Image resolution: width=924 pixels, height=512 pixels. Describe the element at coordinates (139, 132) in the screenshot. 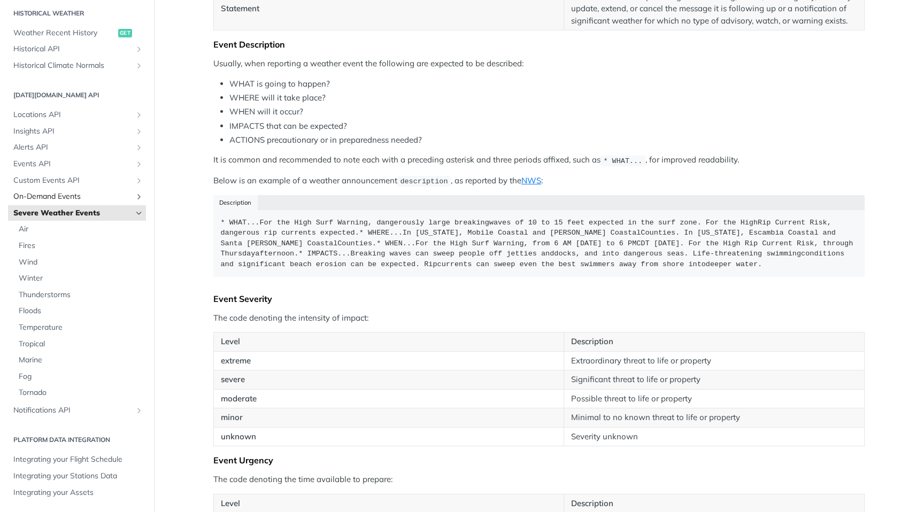

I see `button: Show subpages for Insights API` at that location.